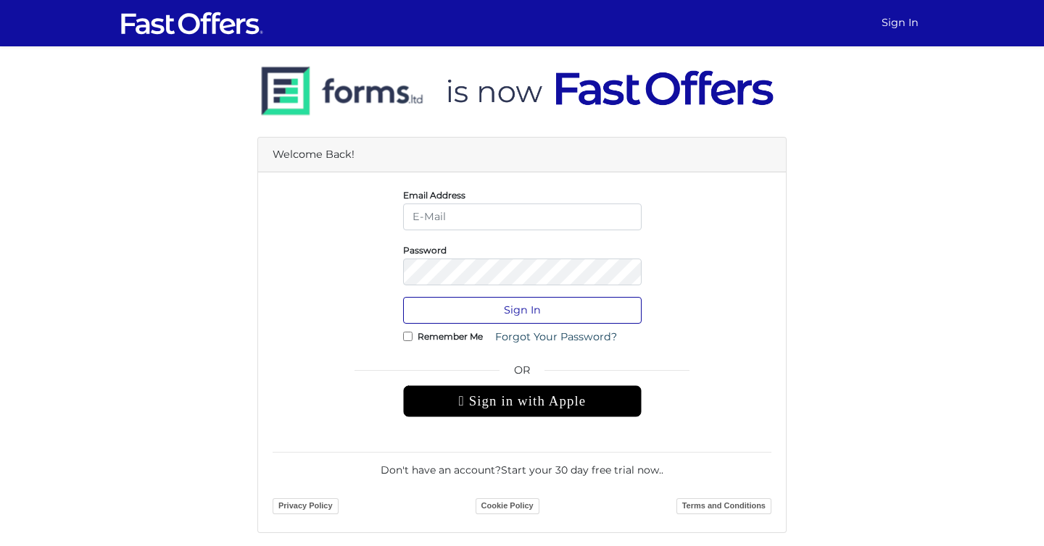  What do you see at coordinates (522, 217) in the screenshot?
I see `input: E-Mail` at bounding box center [522, 217].